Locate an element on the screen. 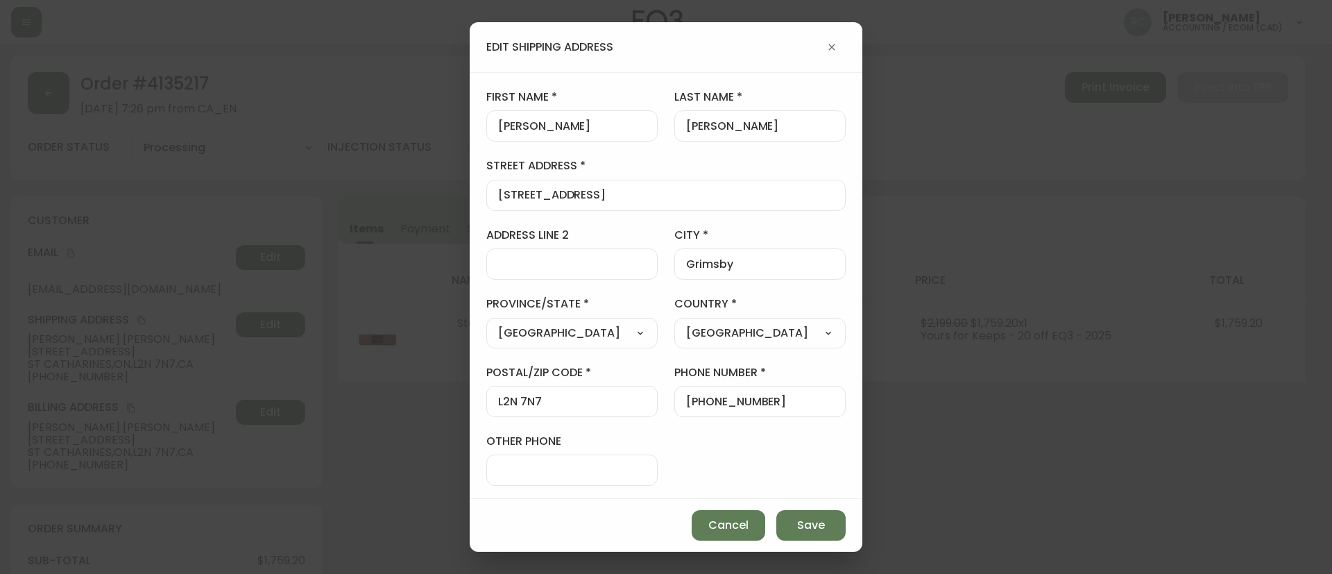 The image size is (1332, 574). label: phone number is located at coordinates (760, 373).